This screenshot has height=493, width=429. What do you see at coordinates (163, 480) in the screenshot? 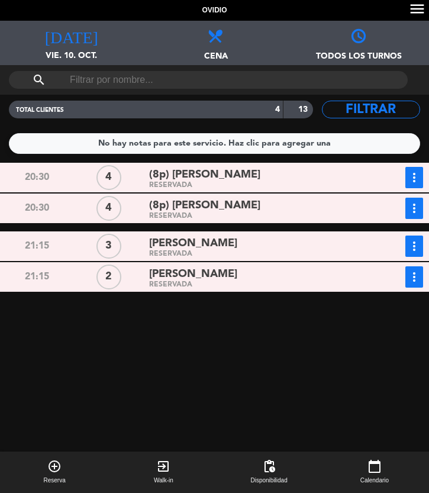
I see `span: Walk-in` at bounding box center [163, 480].